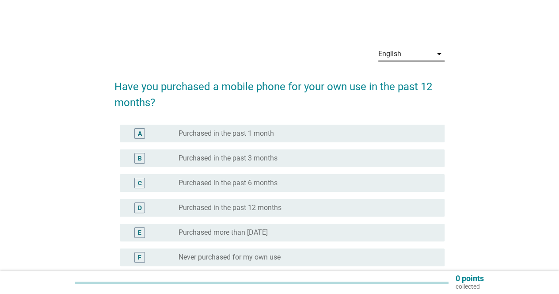  What do you see at coordinates (226, 133) in the screenshot?
I see `label: Purchased in the past 1 month` at bounding box center [226, 133].